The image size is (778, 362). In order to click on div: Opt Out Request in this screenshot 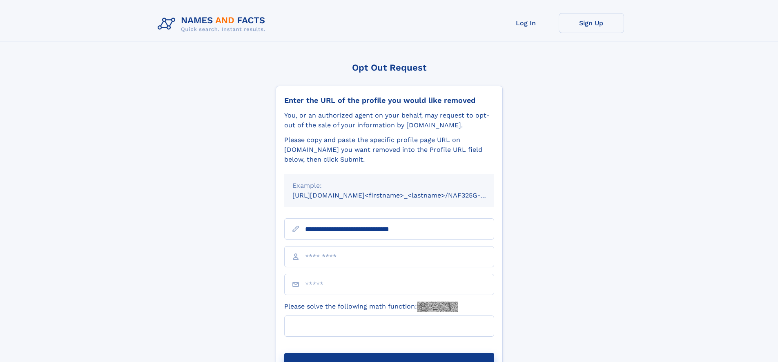, I will do `click(389, 67)`.